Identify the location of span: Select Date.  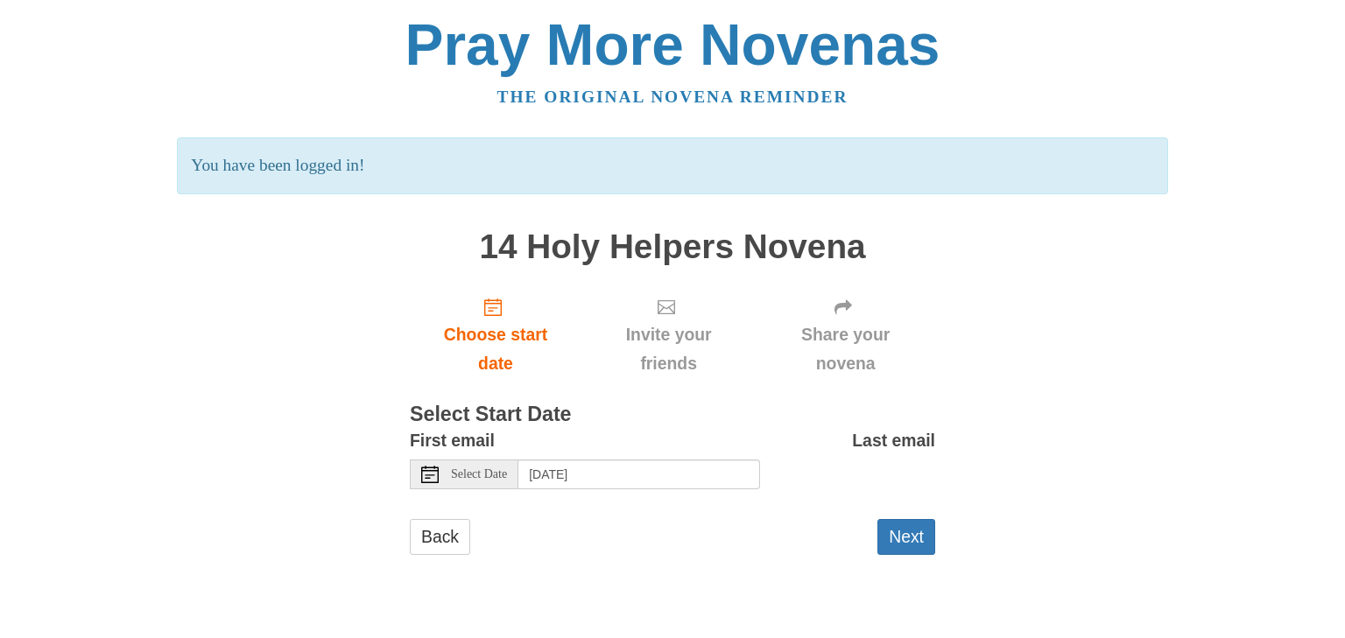
(479, 475).